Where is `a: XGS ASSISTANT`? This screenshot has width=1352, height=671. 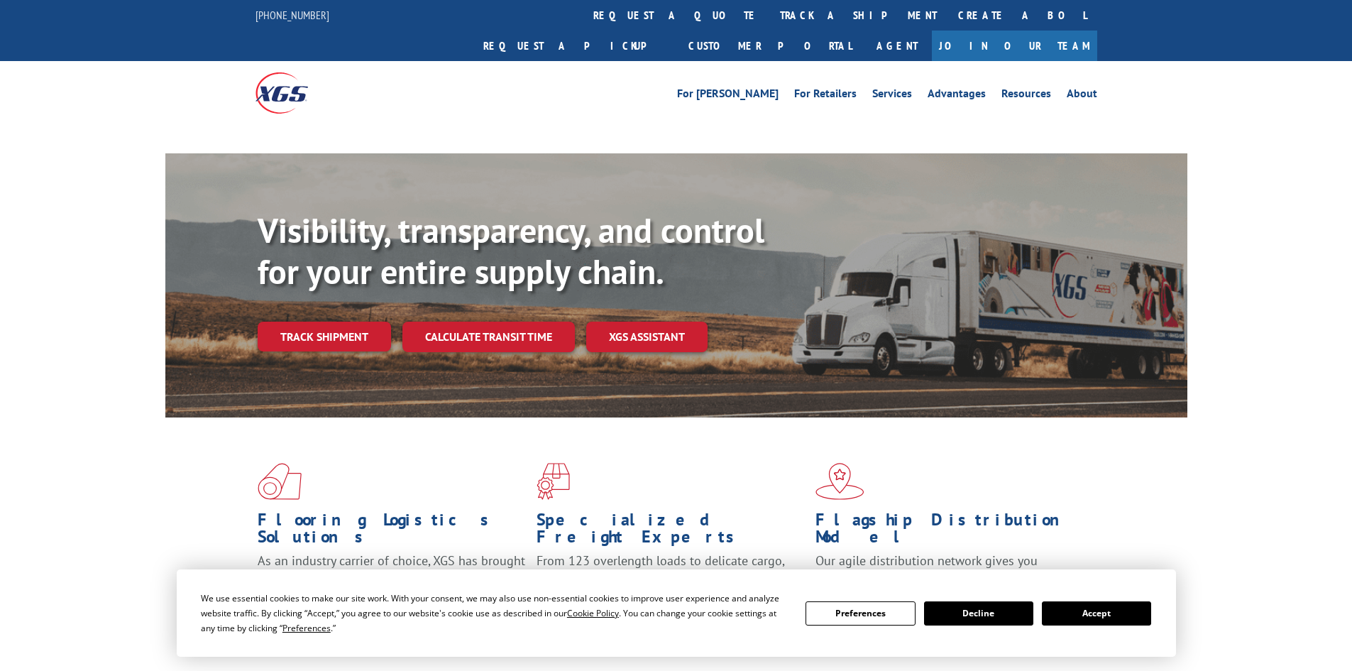
a: XGS ASSISTANT is located at coordinates (646, 336).